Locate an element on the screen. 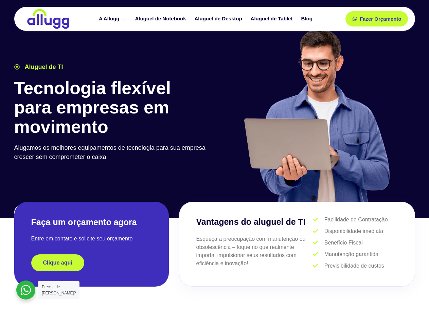  a: Aluguel de Tablet is located at coordinates (272, 19).